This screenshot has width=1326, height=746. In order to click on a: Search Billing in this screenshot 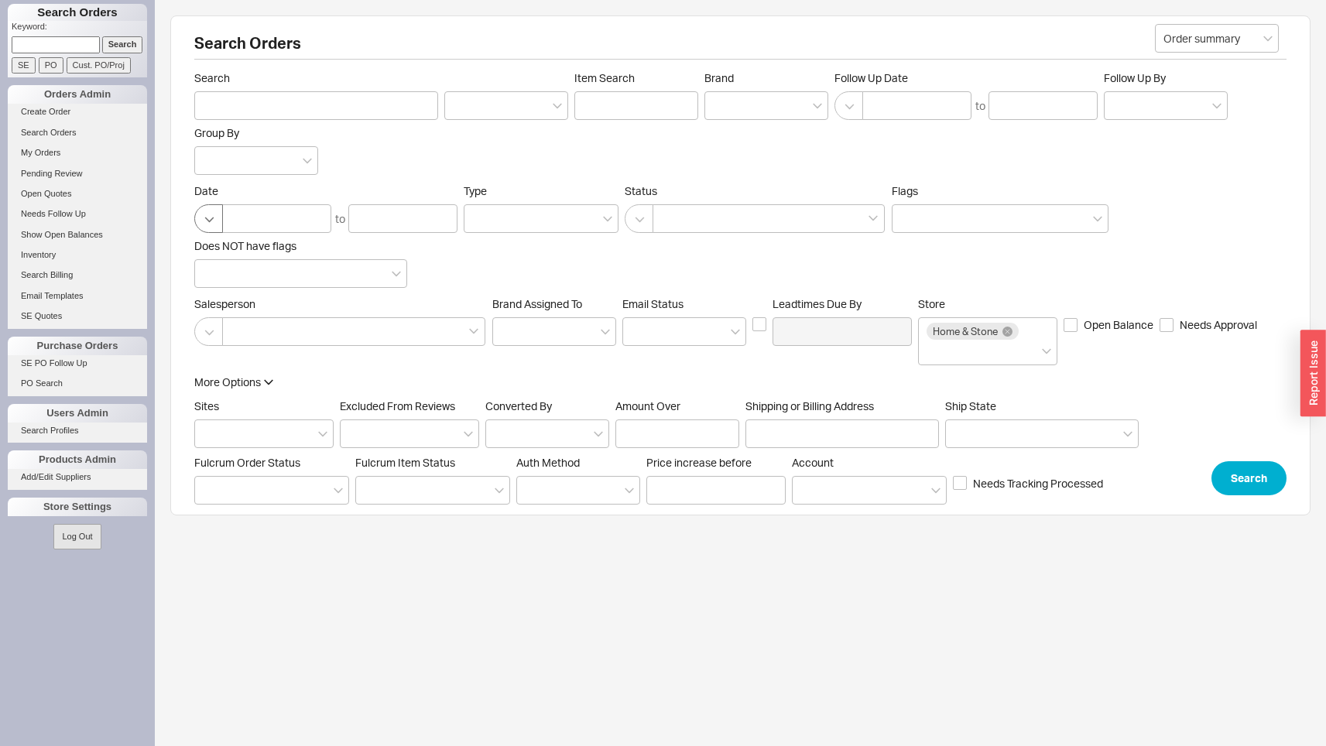, I will do `click(77, 275)`.